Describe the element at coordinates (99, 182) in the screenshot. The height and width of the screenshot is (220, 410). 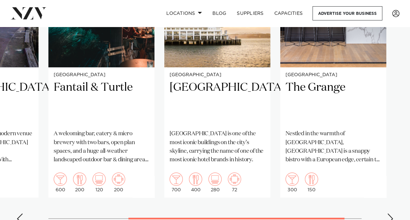
I see `div: 120` at that location.